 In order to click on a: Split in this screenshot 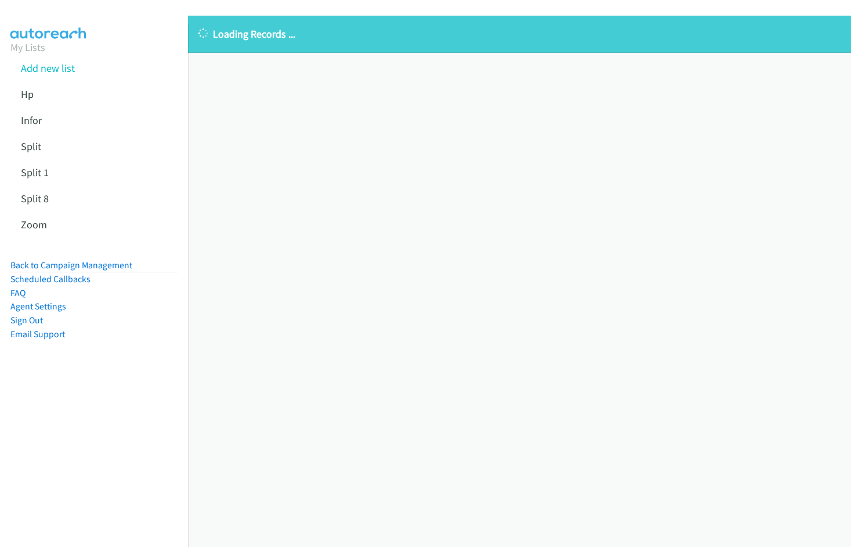, I will do `click(31, 146)`.